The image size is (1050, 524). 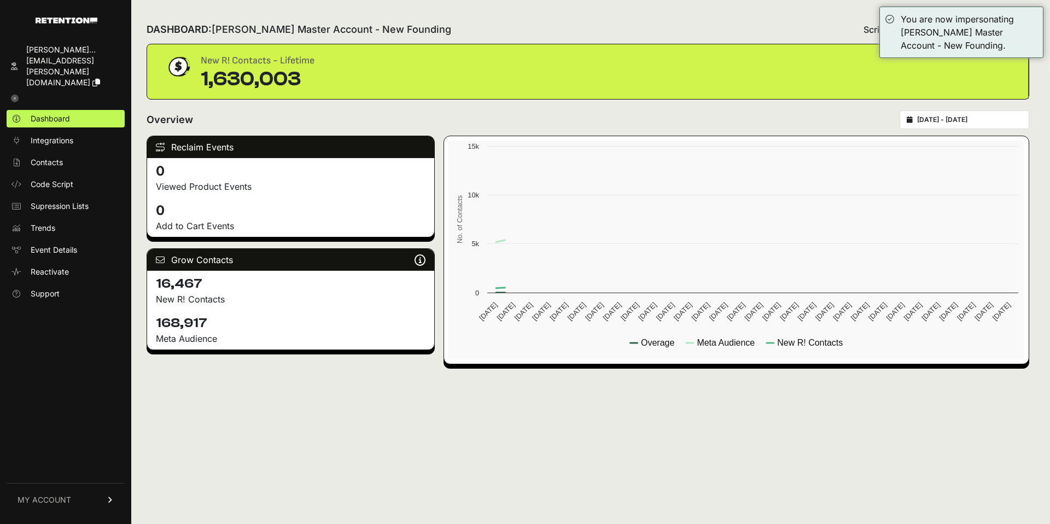 What do you see at coordinates (50, 272) in the screenshot?
I see `span: Reactivate` at bounding box center [50, 272].